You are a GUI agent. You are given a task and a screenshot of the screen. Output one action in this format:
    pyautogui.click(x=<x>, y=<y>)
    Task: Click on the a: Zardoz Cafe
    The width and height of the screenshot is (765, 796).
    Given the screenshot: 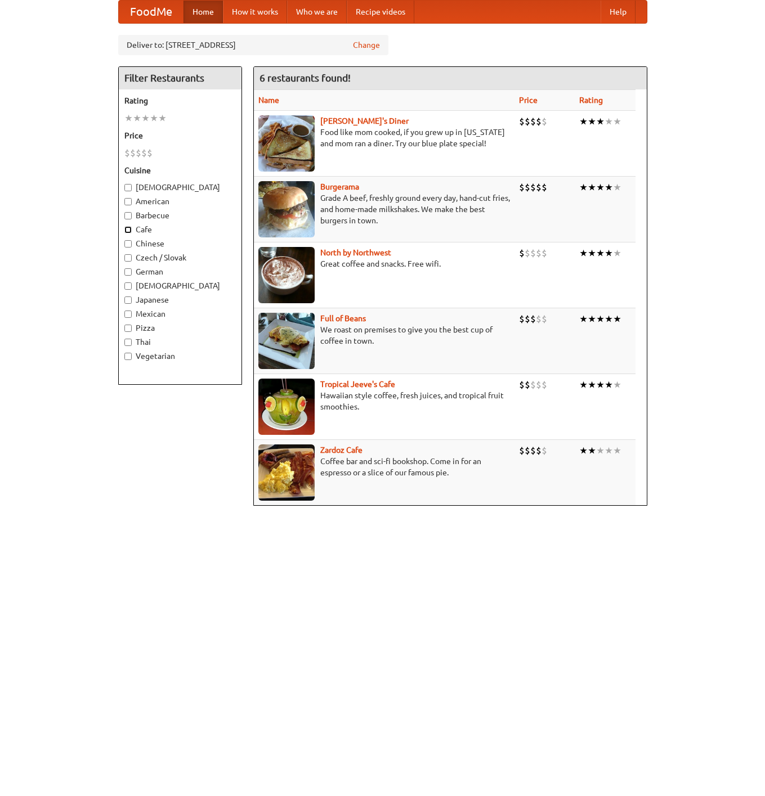 What is the action you would take?
    pyautogui.click(x=341, y=450)
    